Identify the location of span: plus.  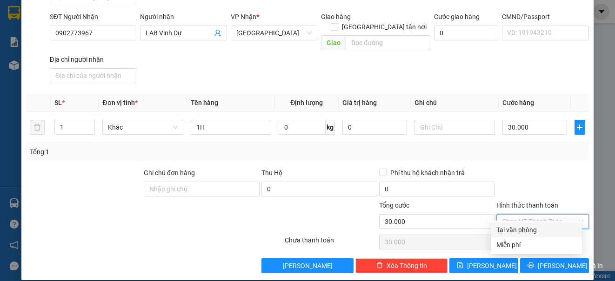
(580, 127).